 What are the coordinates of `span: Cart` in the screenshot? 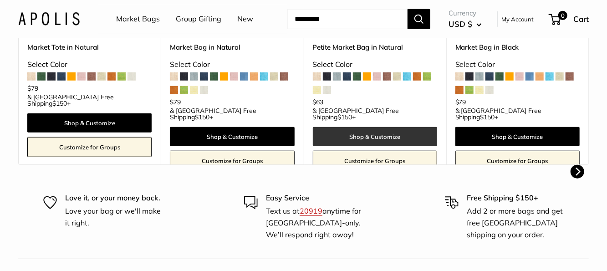 It's located at (581, 19).